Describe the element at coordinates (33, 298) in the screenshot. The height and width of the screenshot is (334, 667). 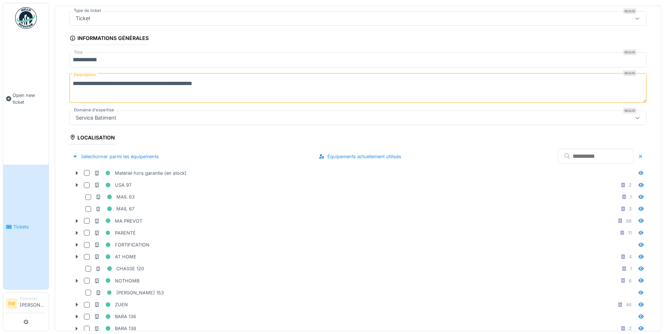
I see `div: Requester` at that location.